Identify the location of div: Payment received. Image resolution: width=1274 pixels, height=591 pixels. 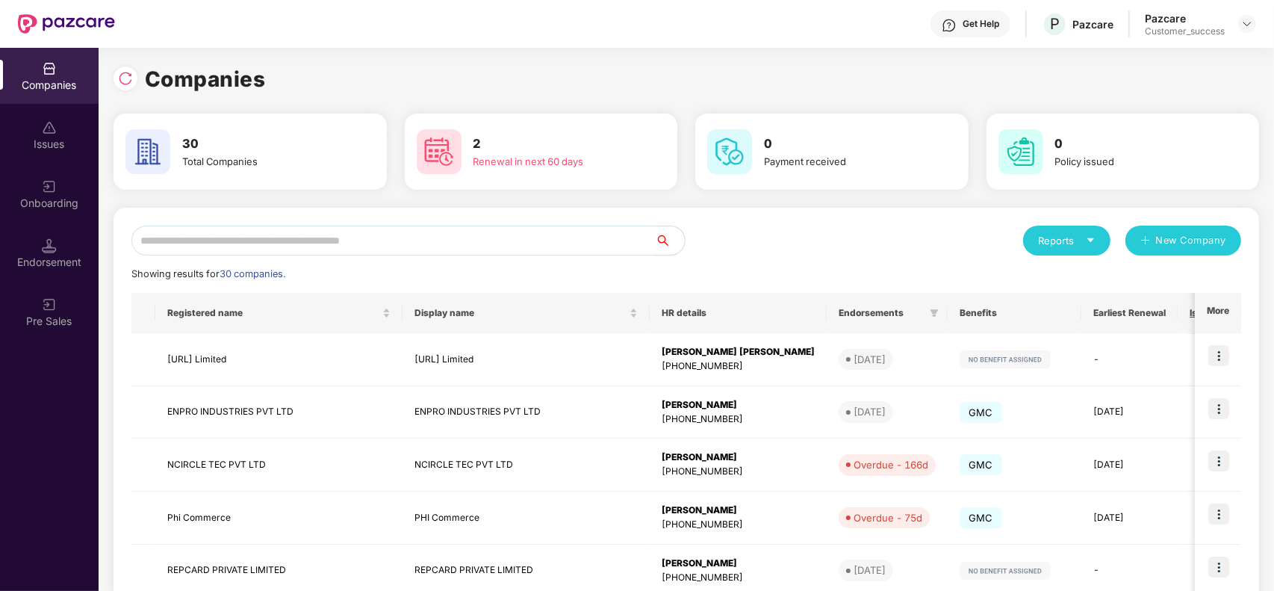
(845, 161).